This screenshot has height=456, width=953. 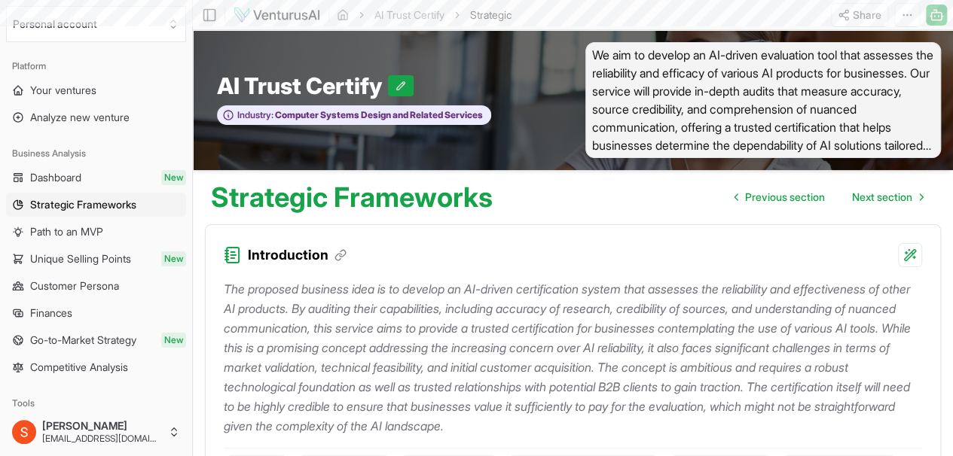 I want to click on span: Analyze new venture, so click(x=80, y=117).